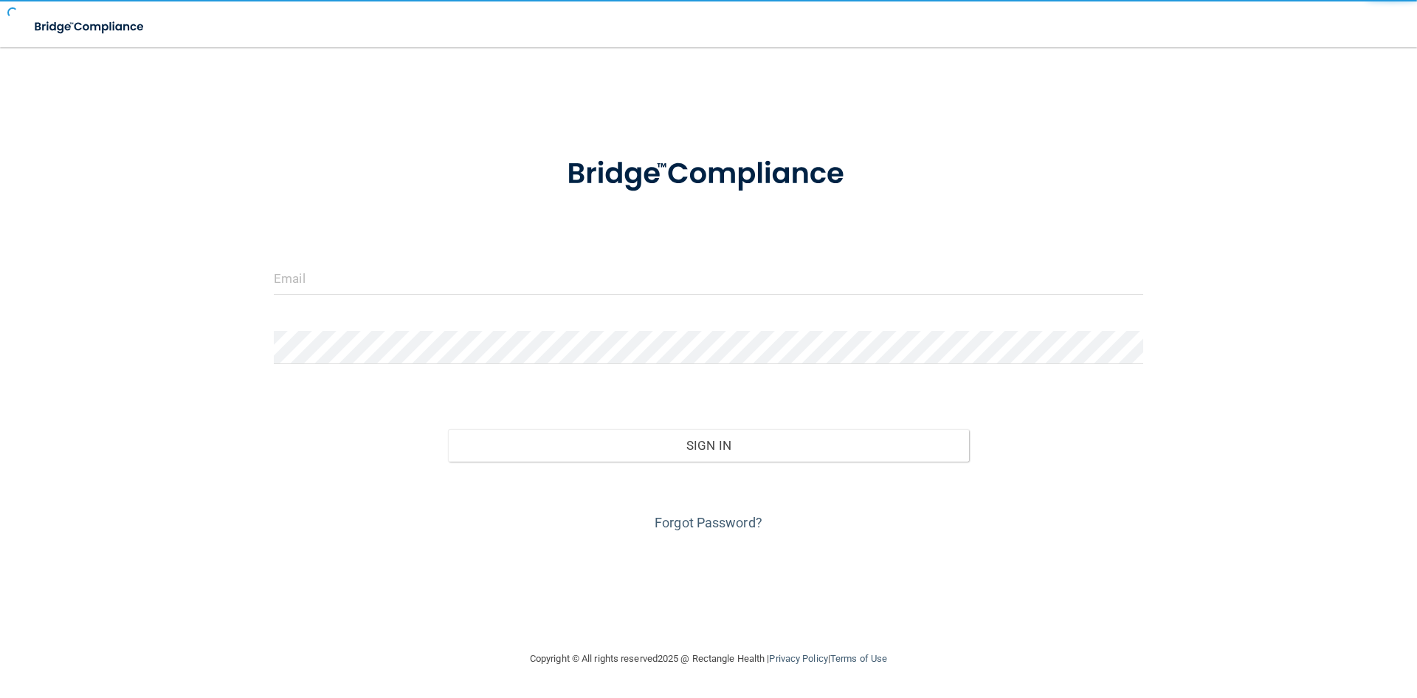 This screenshot has width=1417, height=698. I want to click on a: Privacy Policy, so click(798, 658).